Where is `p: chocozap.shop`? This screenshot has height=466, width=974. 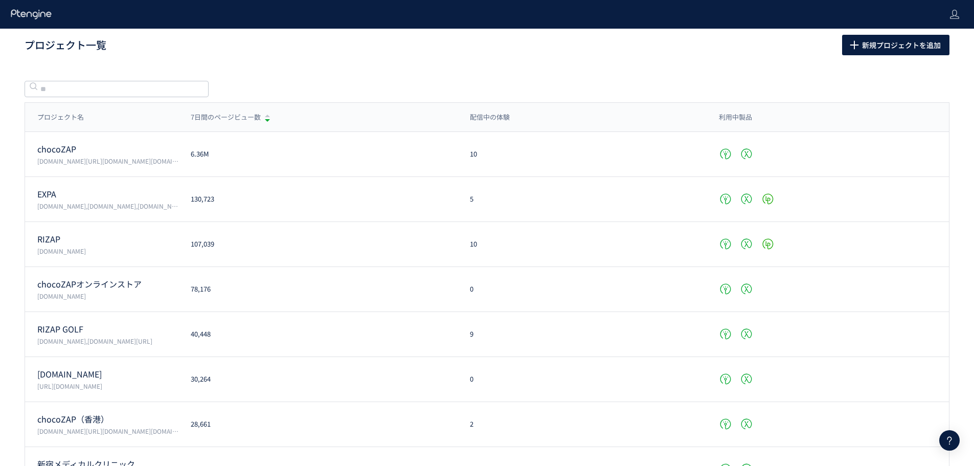
p: chocozap.shop is located at coordinates (108, 295).